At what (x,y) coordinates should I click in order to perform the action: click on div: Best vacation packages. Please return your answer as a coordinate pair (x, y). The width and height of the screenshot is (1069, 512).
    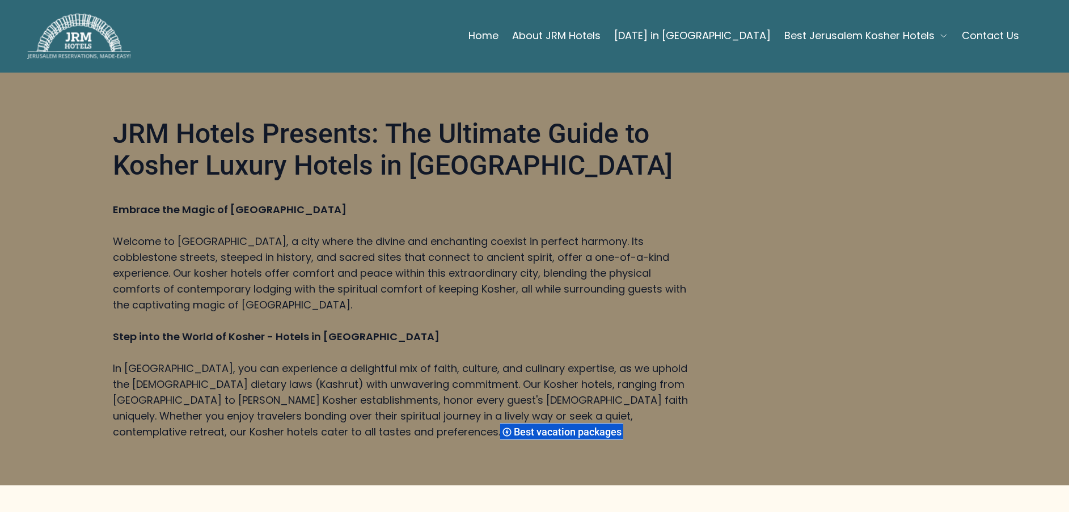
    Looking at the image, I should click on (561, 431).